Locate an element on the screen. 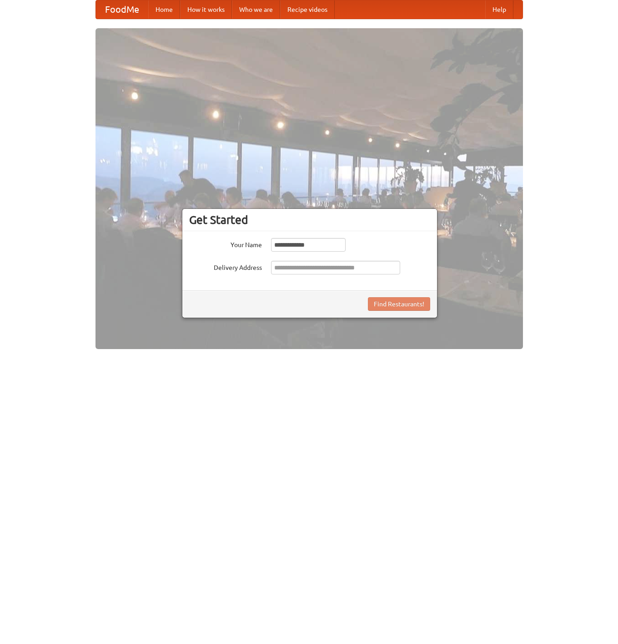  label: Your Name is located at coordinates (226, 243).